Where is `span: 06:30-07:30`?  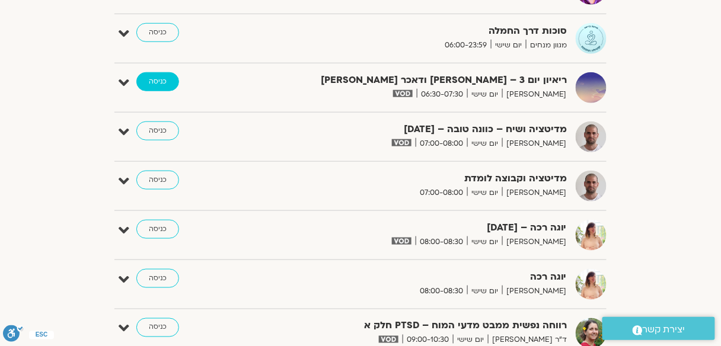
span: 06:30-07:30 is located at coordinates (442, 94).